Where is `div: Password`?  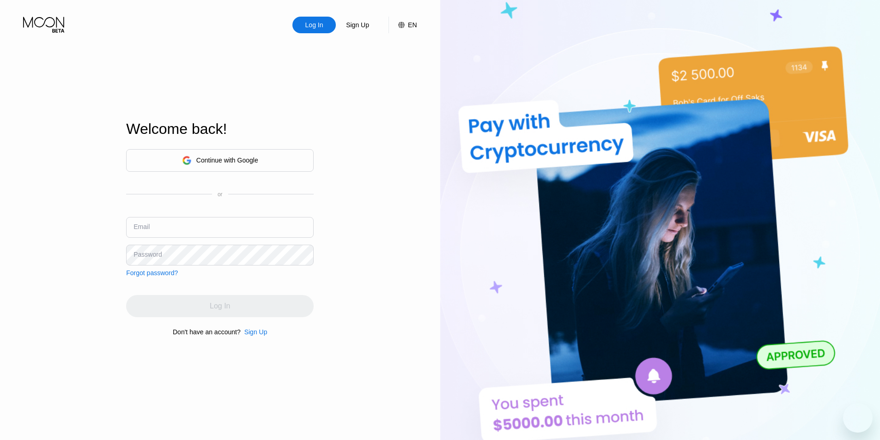
div: Password is located at coordinates (147, 254).